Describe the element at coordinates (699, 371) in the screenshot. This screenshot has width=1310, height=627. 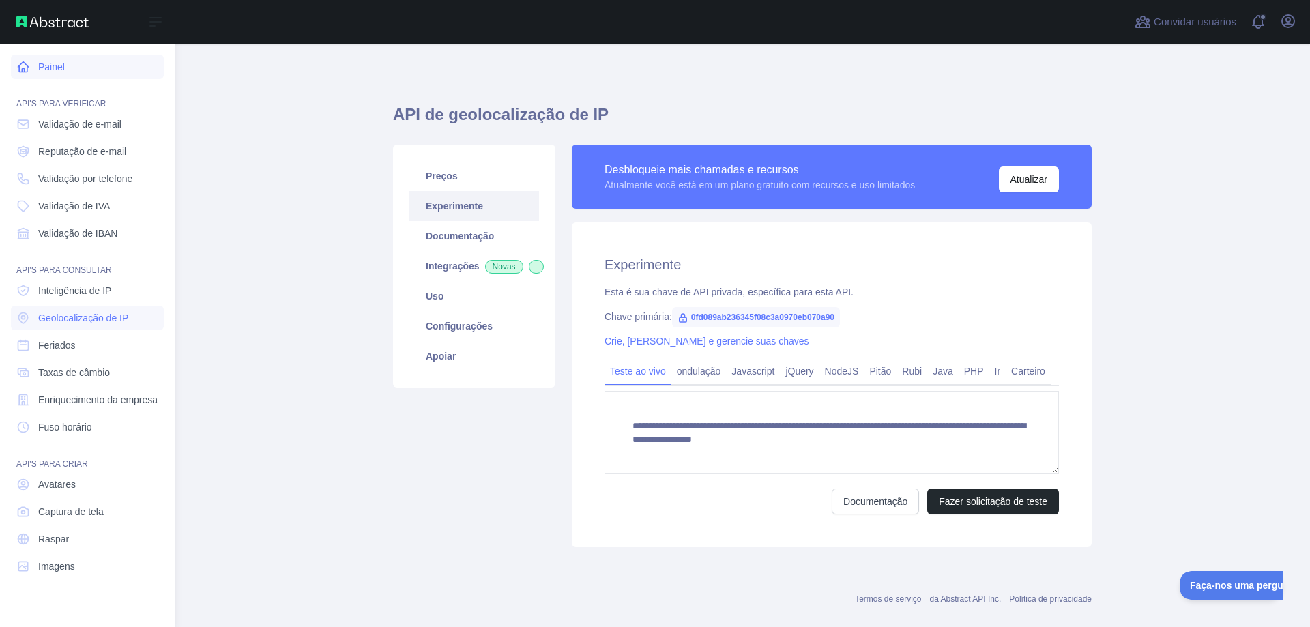
I see `font: ondulação` at that location.